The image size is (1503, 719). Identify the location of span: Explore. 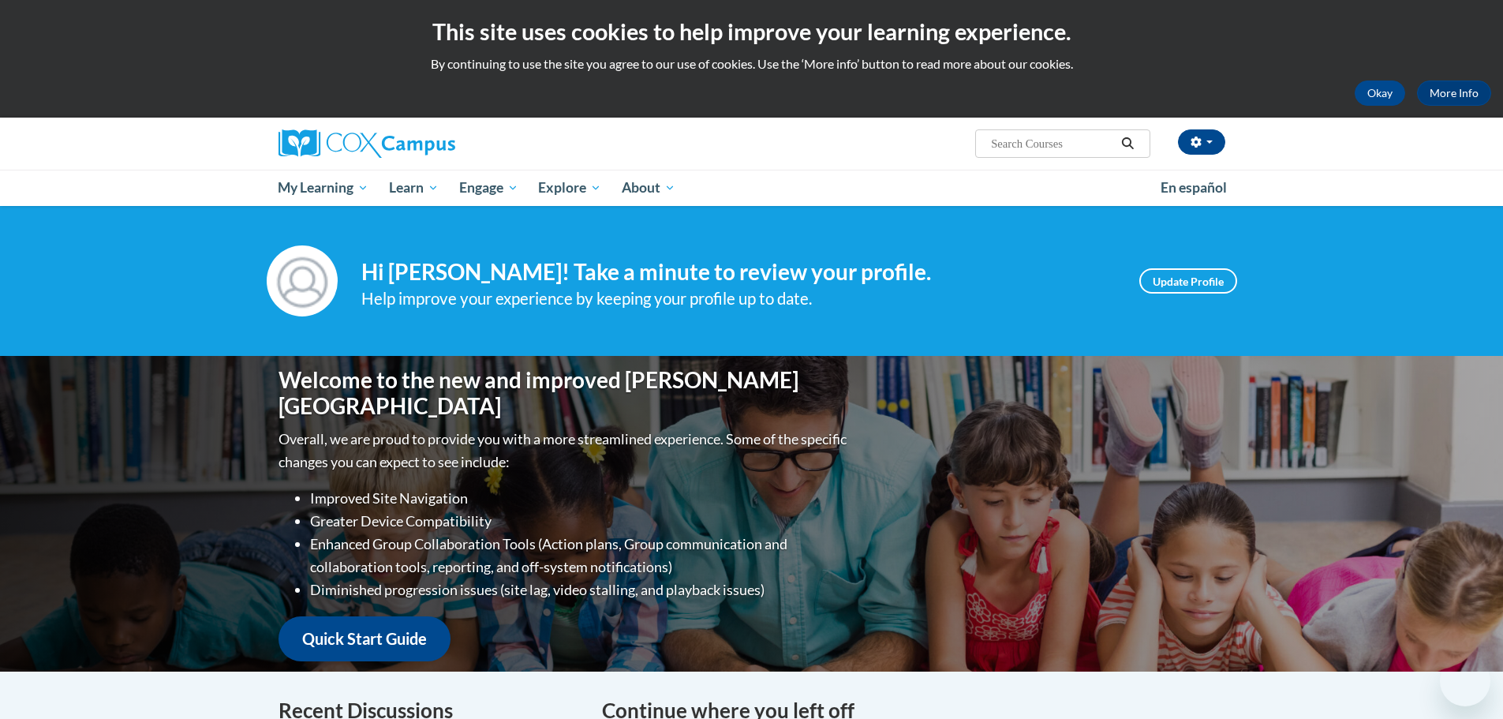
(570, 188).